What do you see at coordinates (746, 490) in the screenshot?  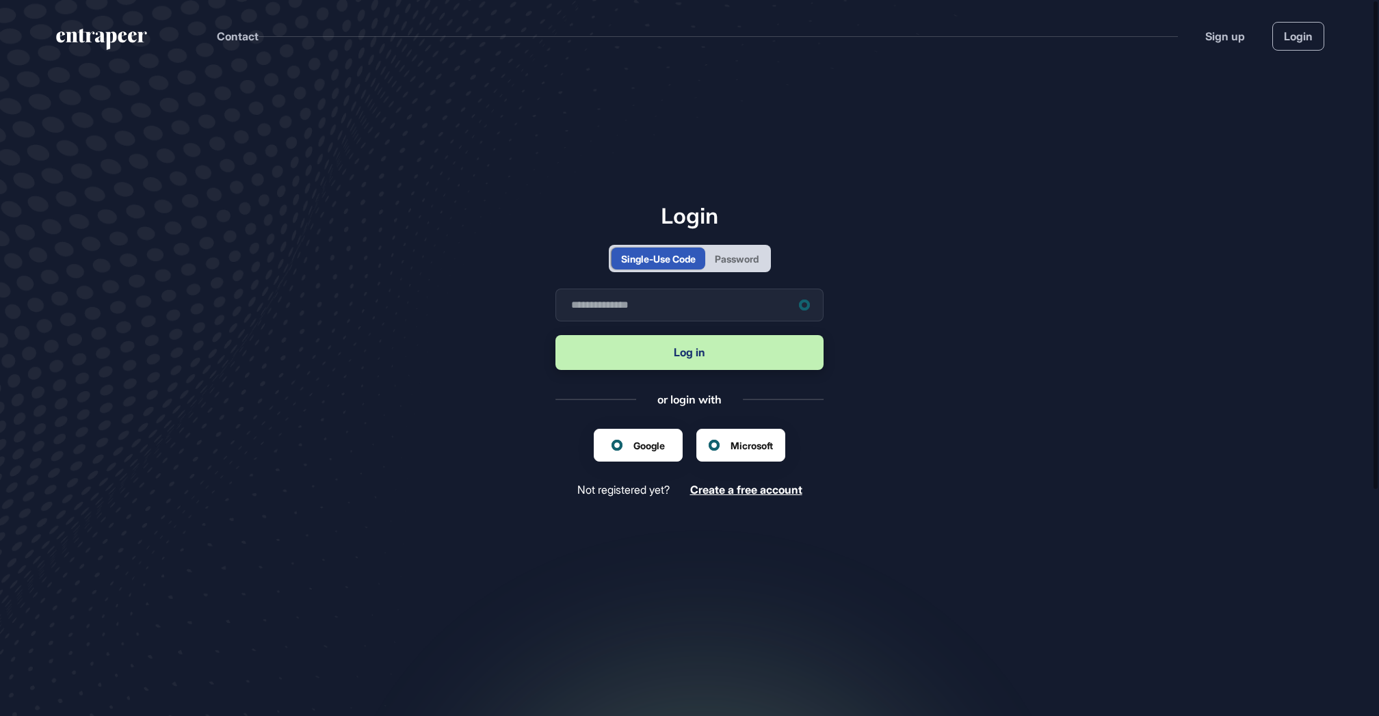 I see `a: Create a free account` at bounding box center [746, 490].